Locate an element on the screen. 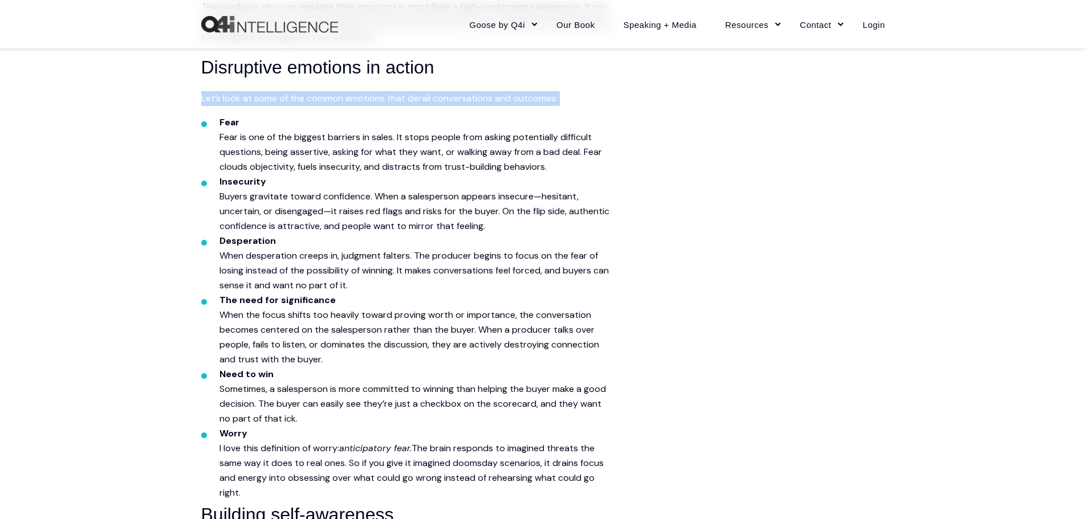 Image resolution: width=1086 pixels, height=519 pixels. span: Fear is located at coordinates (229, 122).